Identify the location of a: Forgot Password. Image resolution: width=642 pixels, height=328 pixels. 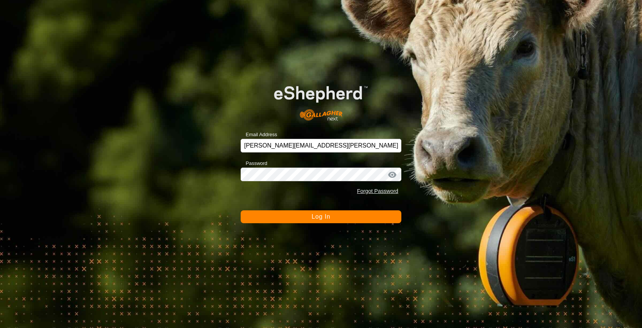
(377, 191).